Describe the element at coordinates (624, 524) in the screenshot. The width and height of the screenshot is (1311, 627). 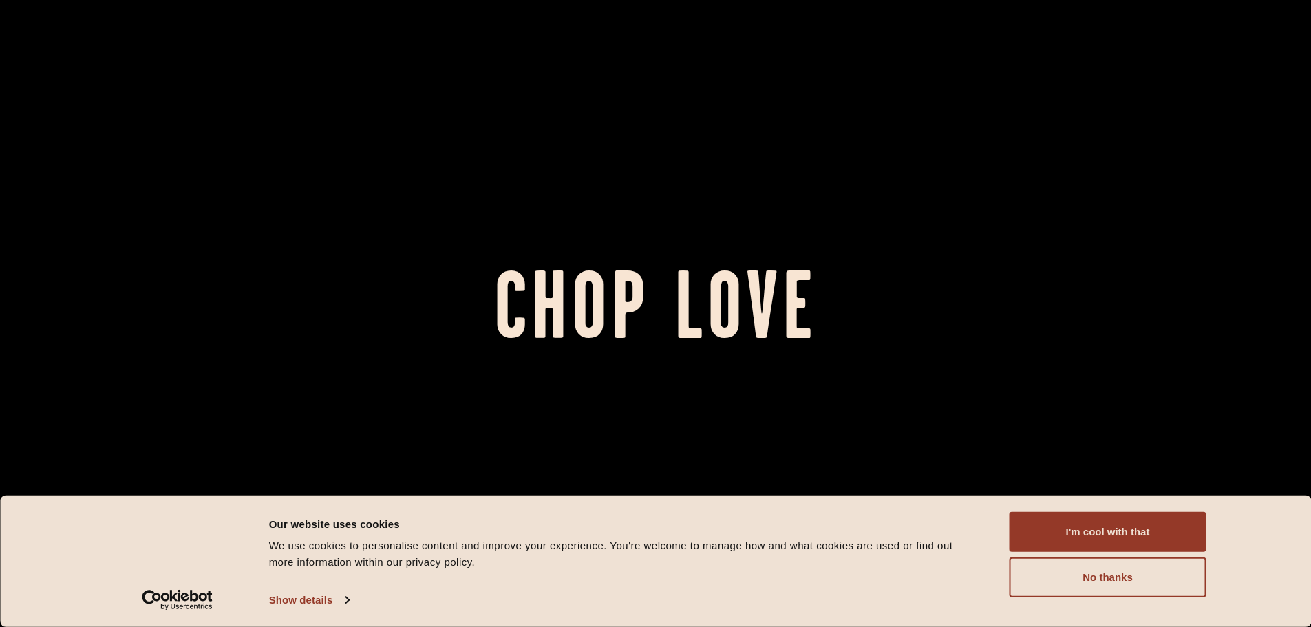
I see `div: Our website uses cookies` at that location.